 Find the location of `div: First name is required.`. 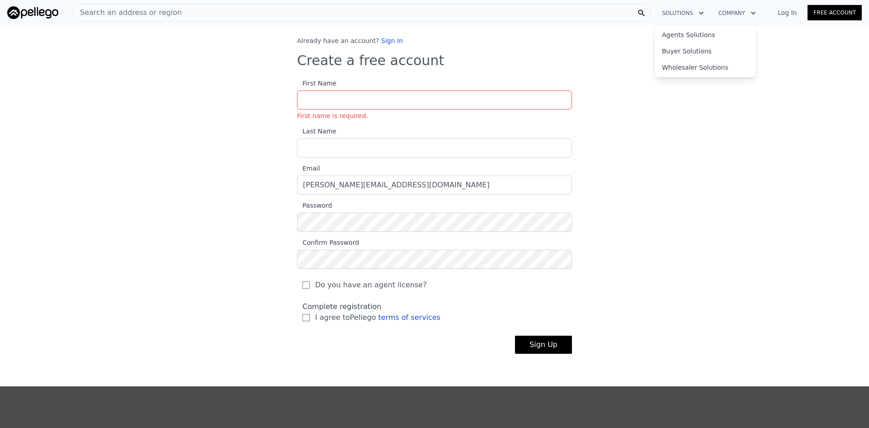

div: First name is required. is located at coordinates (434, 116).